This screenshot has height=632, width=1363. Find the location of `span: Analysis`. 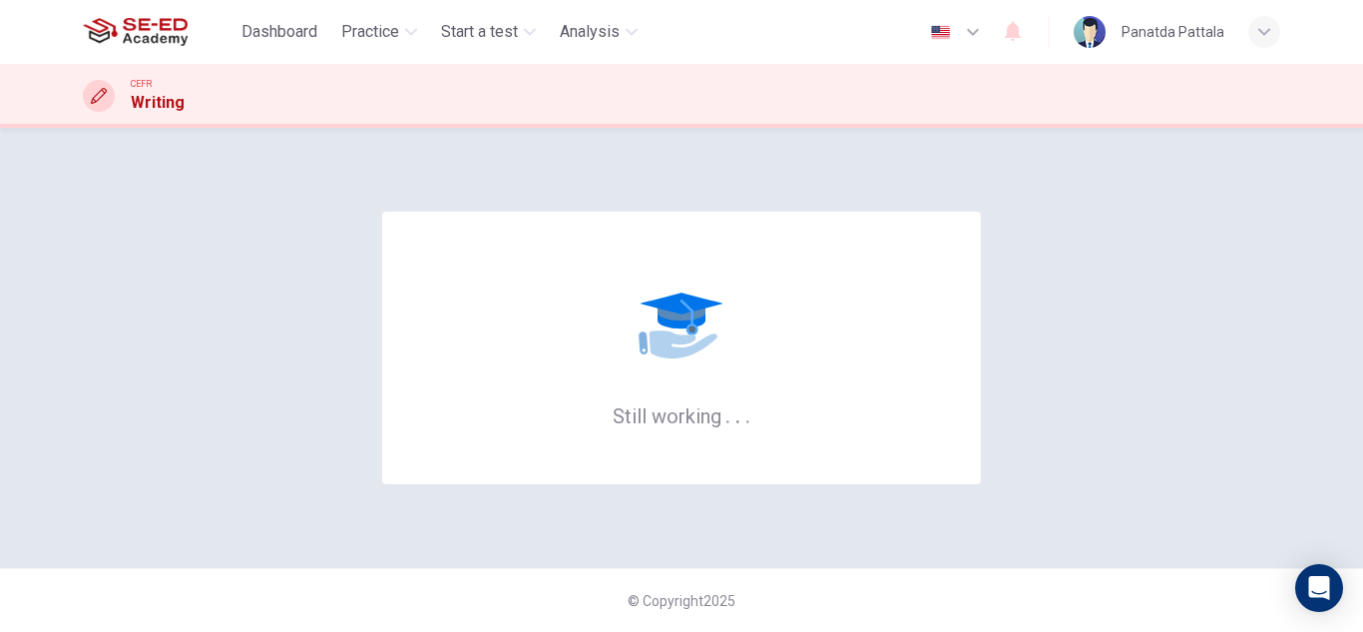

span: Analysis is located at coordinates (590, 32).